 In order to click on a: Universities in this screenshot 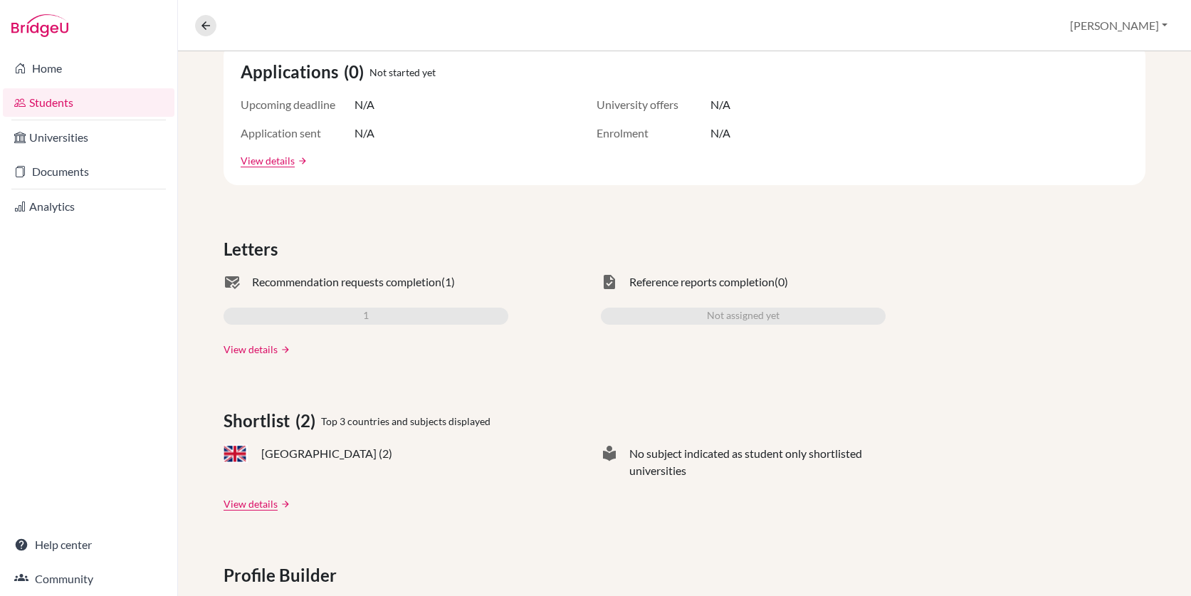, I will do `click(88, 137)`.